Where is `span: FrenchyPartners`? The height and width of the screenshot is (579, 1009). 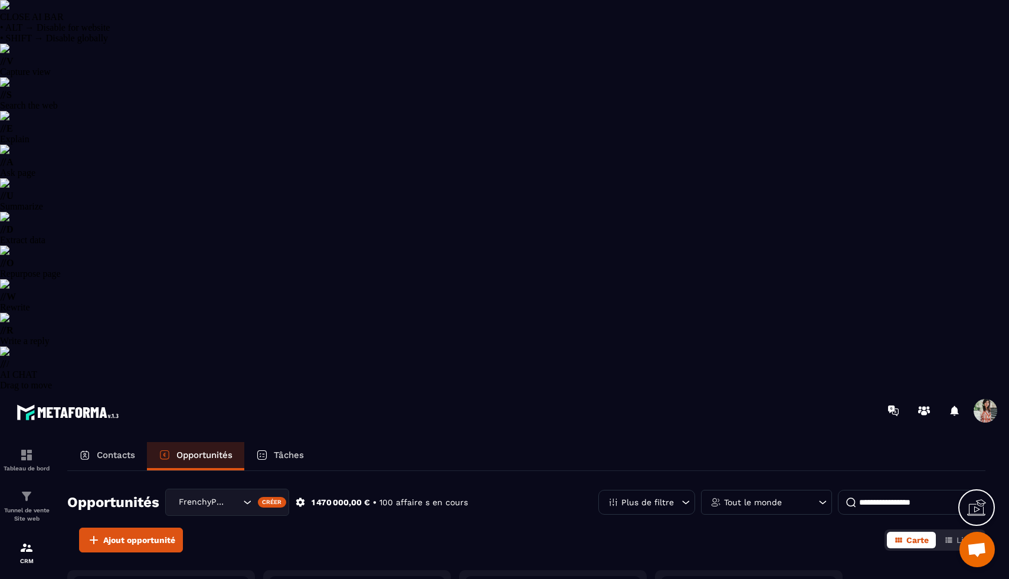
span: FrenchyPartners is located at coordinates (202, 502).